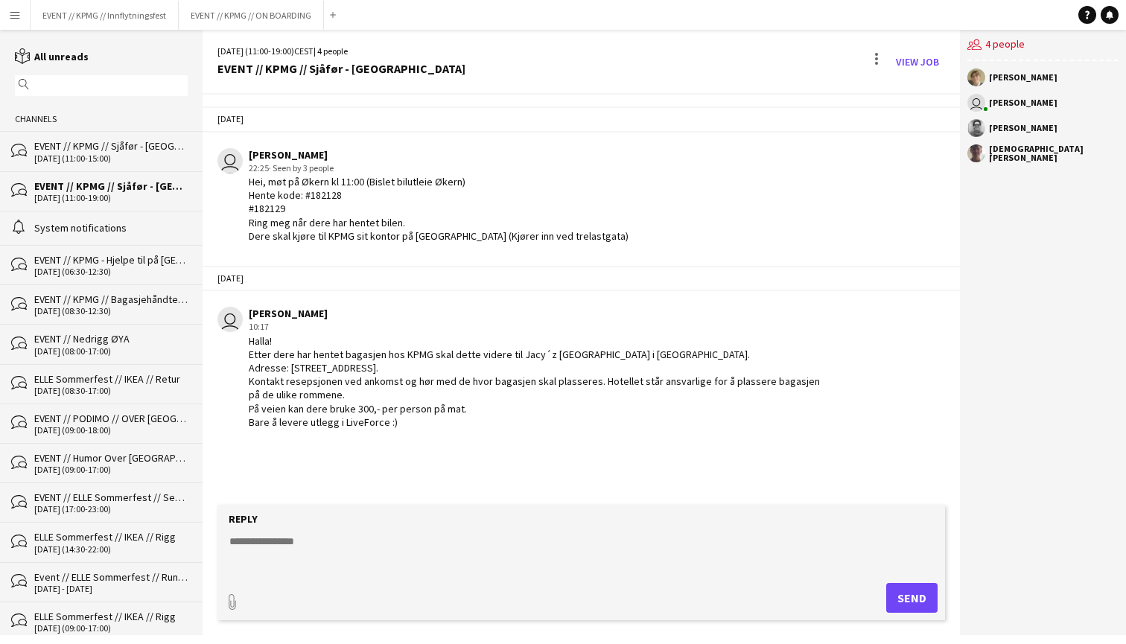 This screenshot has width=1126, height=644. What do you see at coordinates (301, 168) in the screenshot?
I see `span: · Seen by 3 people` at bounding box center [301, 168].